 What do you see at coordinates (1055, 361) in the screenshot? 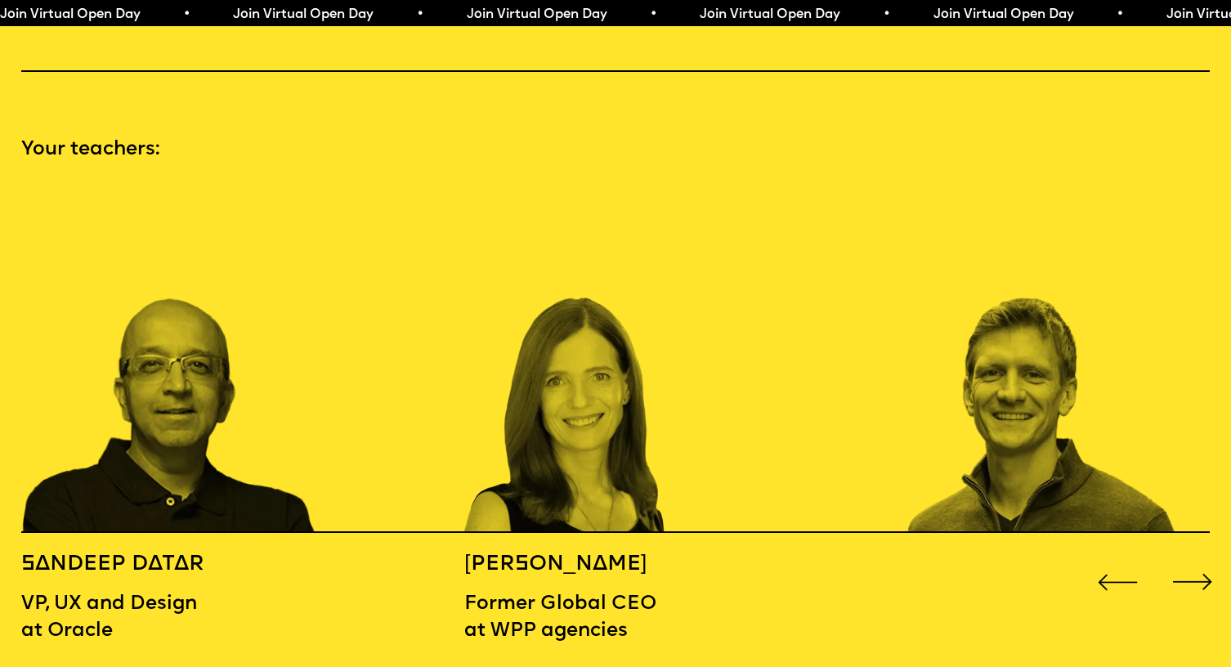
I see `div: 13 / 16` at bounding box center [1055, 361].